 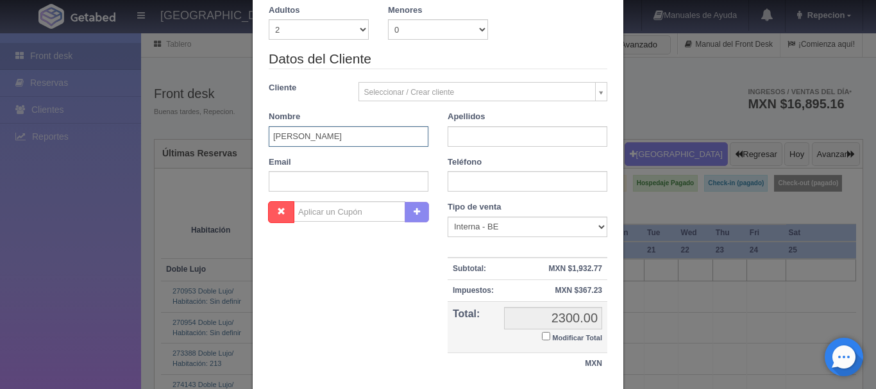 I want to click on strong: MXN, so click(x=593, y=364).